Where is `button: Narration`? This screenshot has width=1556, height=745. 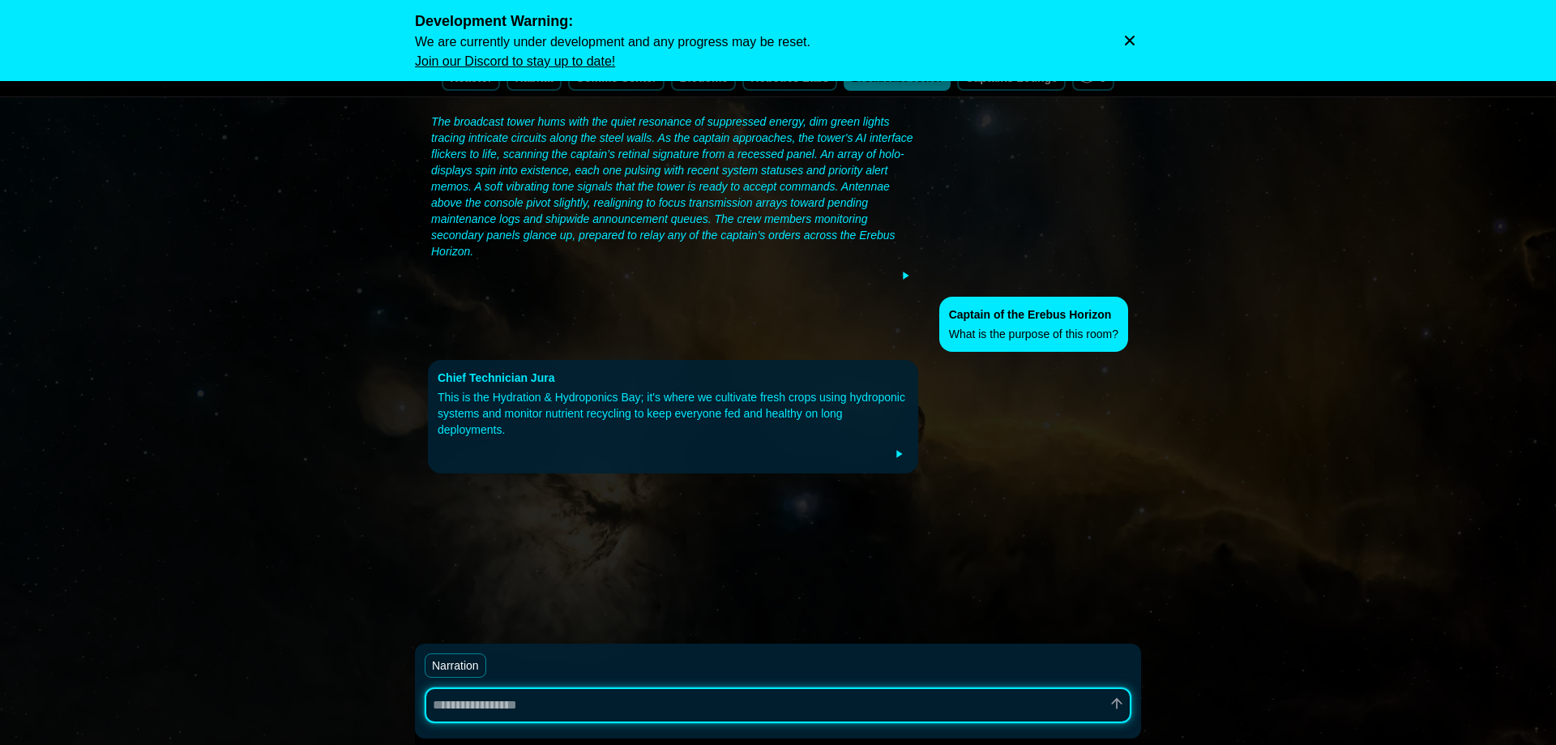 button: Narration is located at coordinates (456, 666).